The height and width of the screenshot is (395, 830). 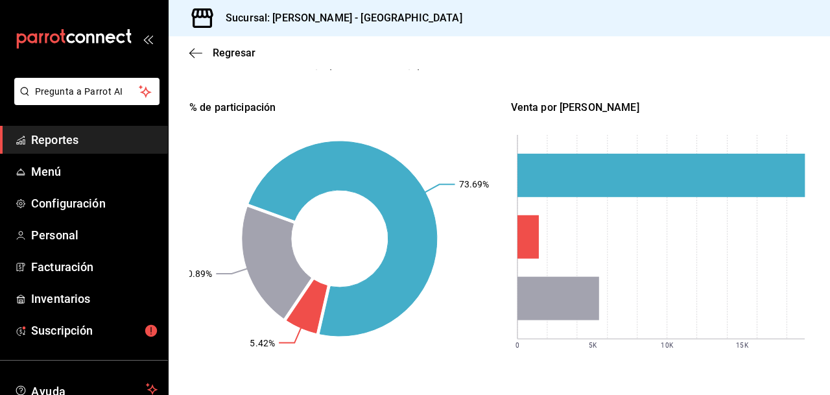 What do you see at coordinates (94, 139) in the screenshot?
I see `span: Reportes` at bounding box center [94, 139].